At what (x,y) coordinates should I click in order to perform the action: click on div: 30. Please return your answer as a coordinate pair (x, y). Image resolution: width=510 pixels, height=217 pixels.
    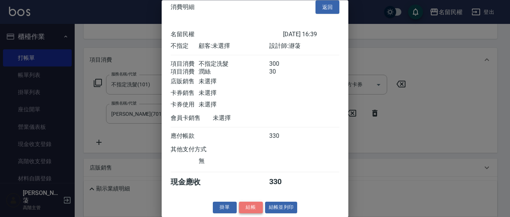
    Looking at the image, I should click on (283, 72).